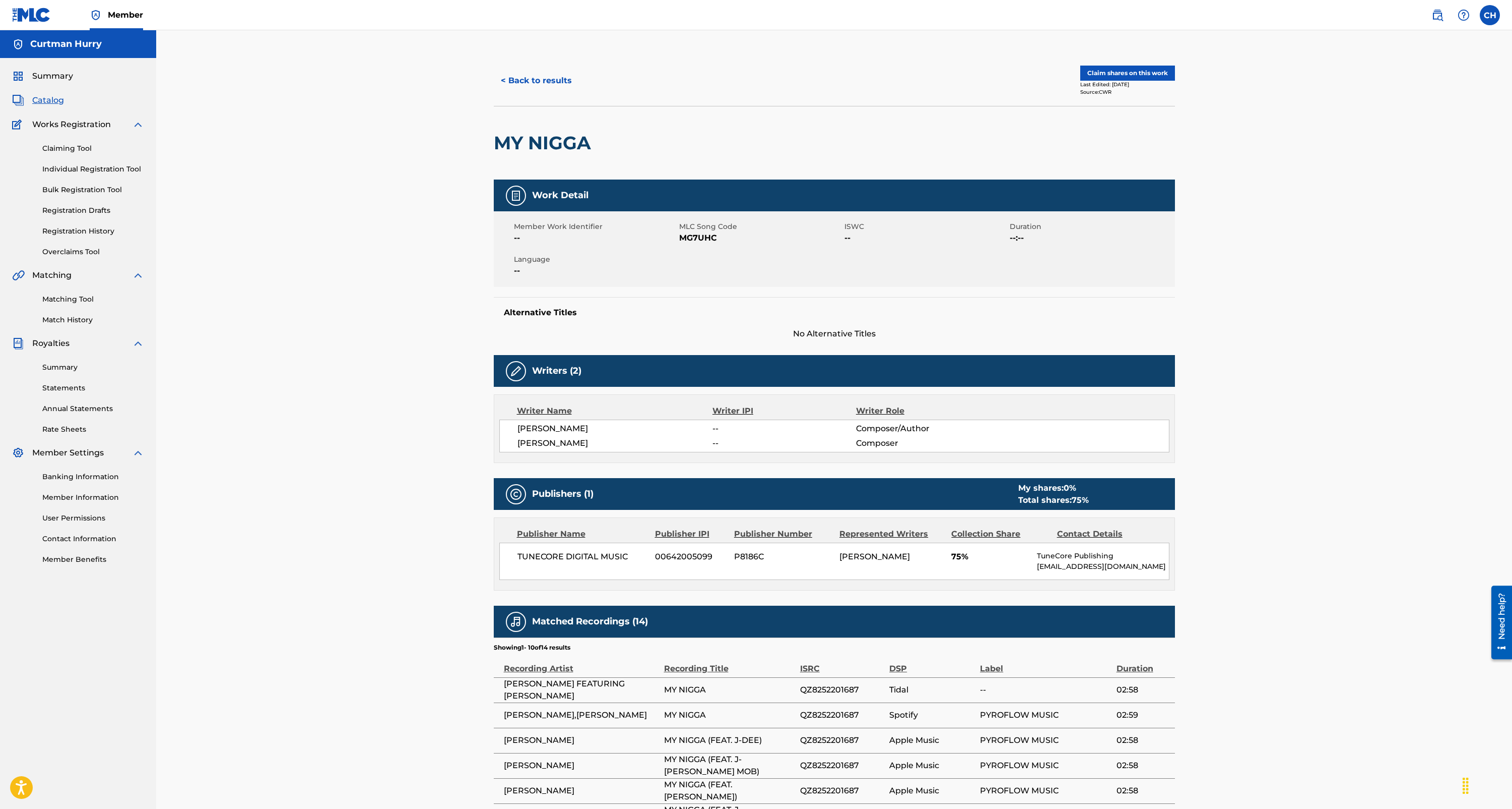 Image resolution: width=1512 pixels, height=809 pixels. What do you see at coordinates (31, 15) in the screenshot?
I see `img: MLC Logo` at bounding box center [31, 15].